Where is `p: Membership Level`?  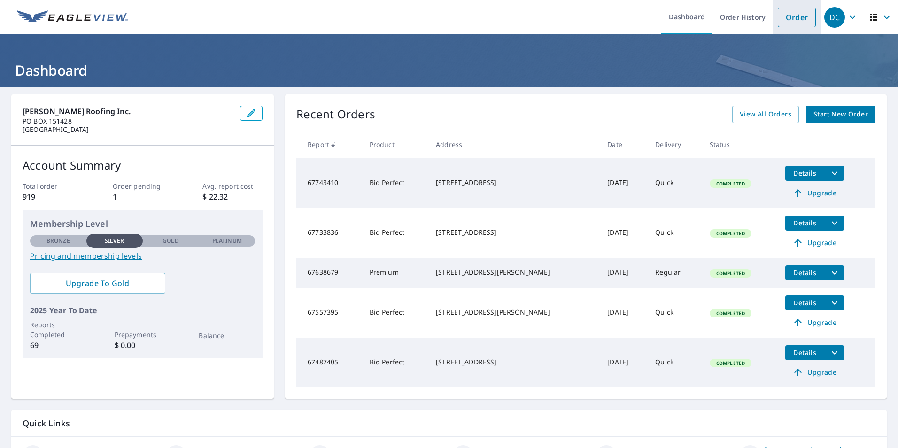 p: Membership Level is located at coordinates (142, 224).